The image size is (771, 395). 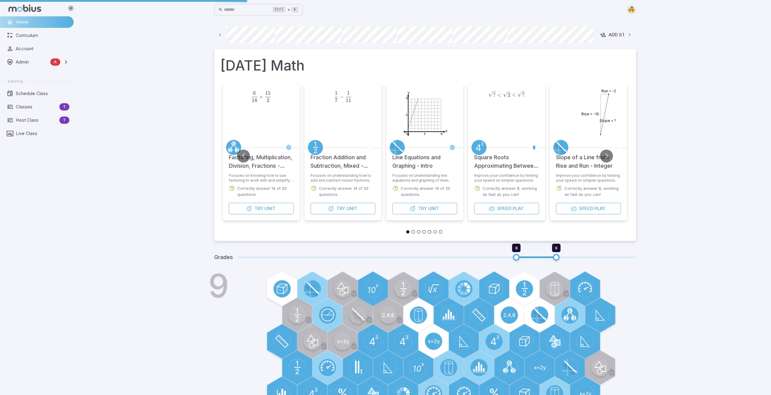 I want to click on a: Fractions/Decimals, so click(x=315, y=148).